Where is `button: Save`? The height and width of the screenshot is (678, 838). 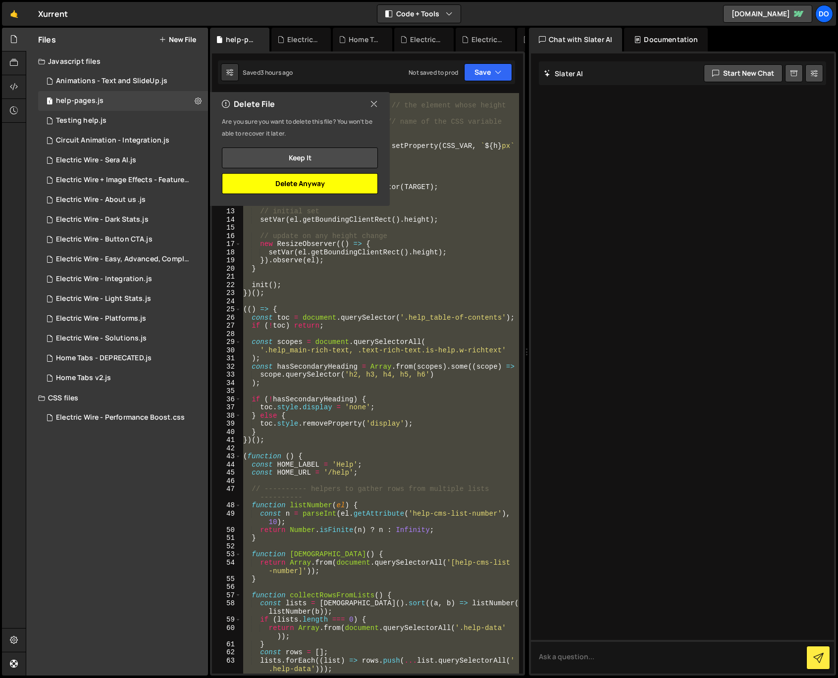
button: Save is located at coordinates (488, 72).